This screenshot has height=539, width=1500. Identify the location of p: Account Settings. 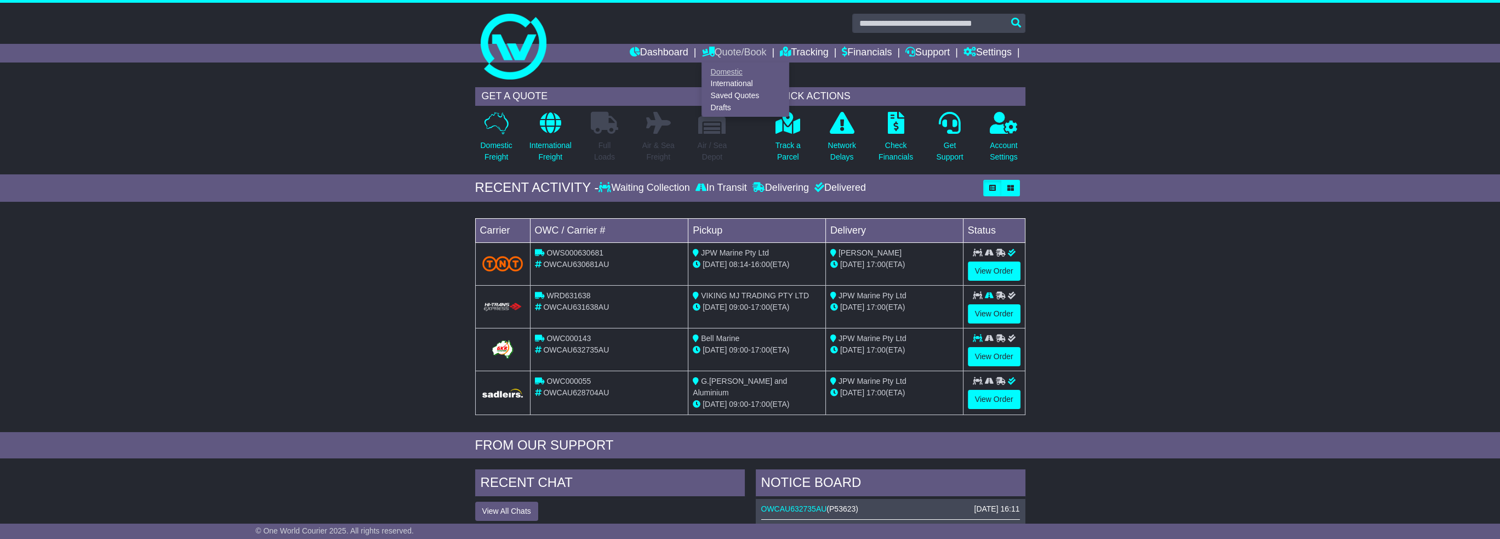
(1003, 151).